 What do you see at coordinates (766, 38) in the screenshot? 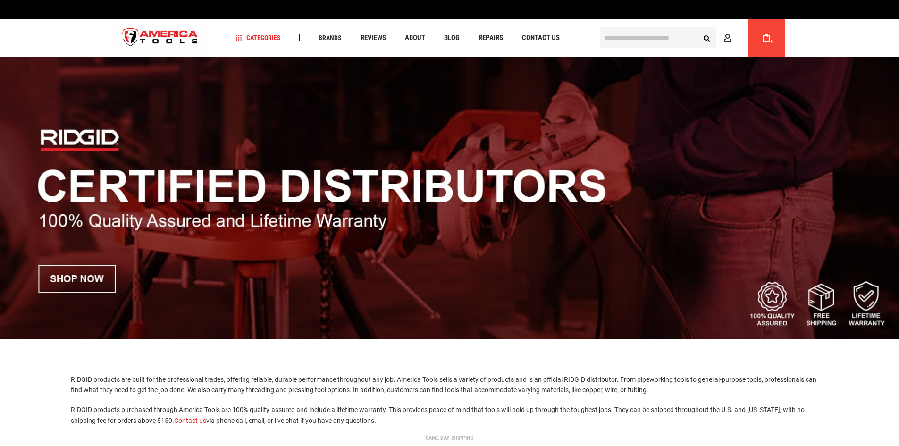
I see `a: 0` at bounding box center [766, 38].